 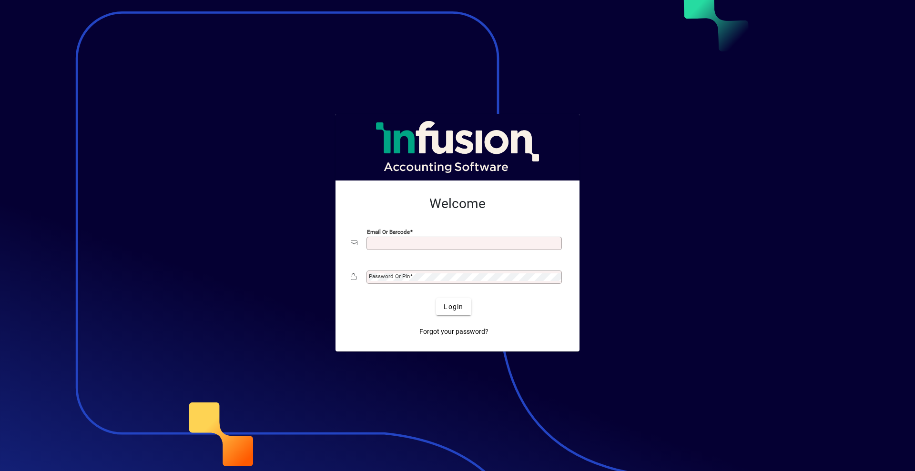 I want to click on a: Forgot your password?, so click(x=454, y=332).